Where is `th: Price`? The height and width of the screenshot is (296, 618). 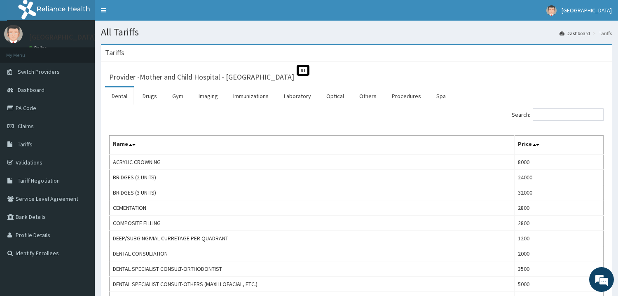 th: Price is located at coordinates (559, 145).